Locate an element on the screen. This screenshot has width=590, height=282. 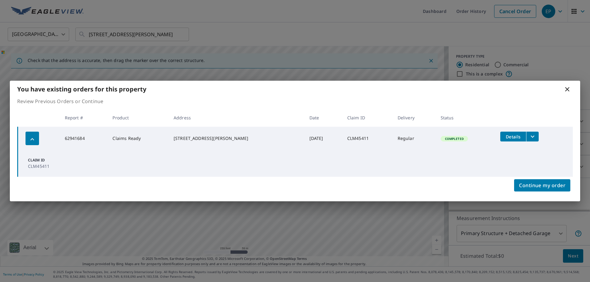
th: Delivery is located at coordinates (414, 118).